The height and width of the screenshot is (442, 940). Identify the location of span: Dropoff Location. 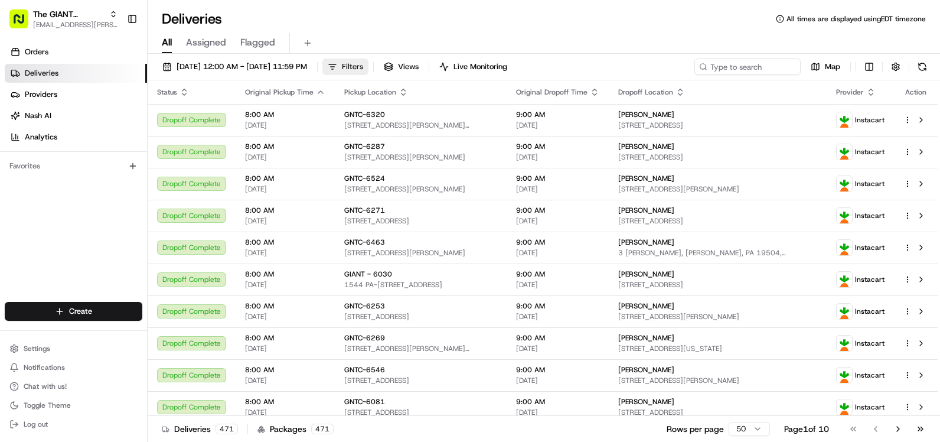
(645, 92).